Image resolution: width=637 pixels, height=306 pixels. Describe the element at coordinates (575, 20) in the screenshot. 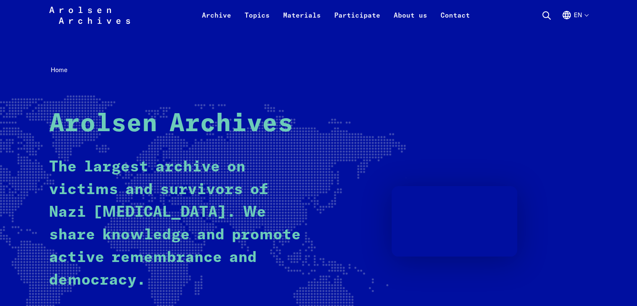

I see `button: English, language selection` at that location.